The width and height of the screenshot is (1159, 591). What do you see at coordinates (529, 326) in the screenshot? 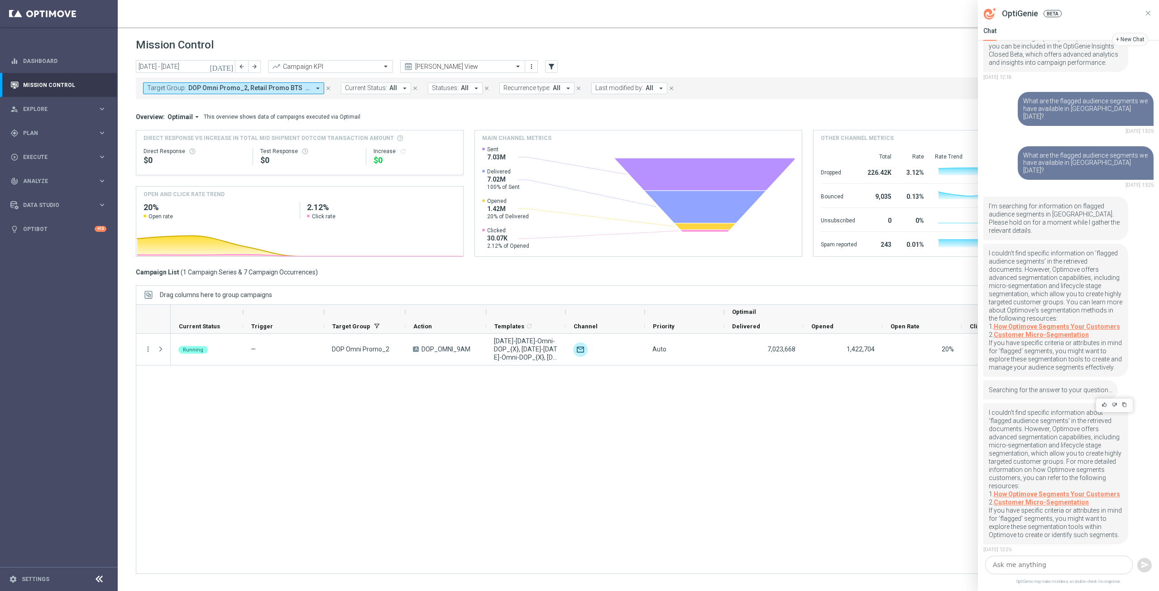
I see `i: refresh` at bounding box center [529, 326].